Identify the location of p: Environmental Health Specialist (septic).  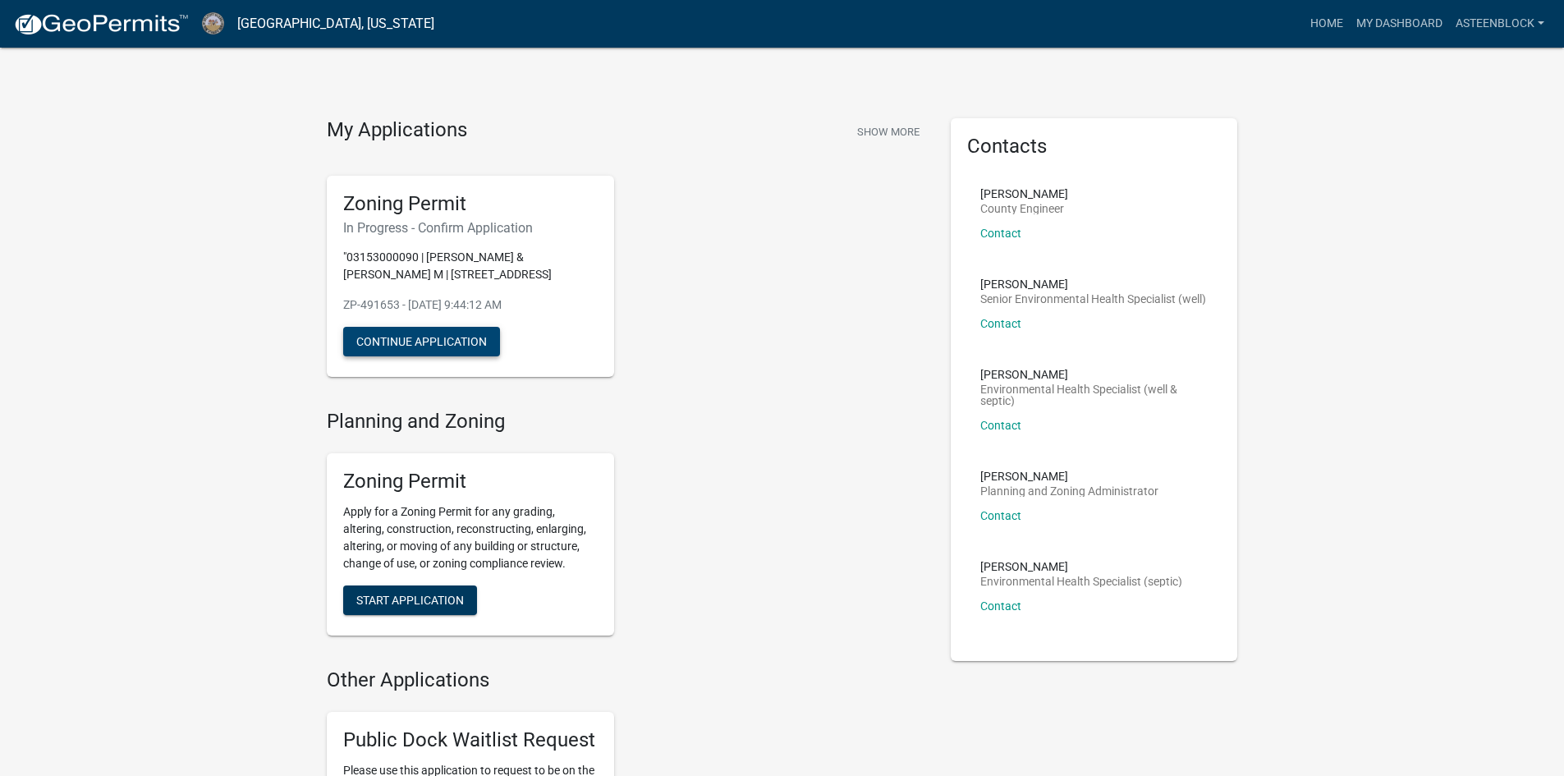
(1081, 581).